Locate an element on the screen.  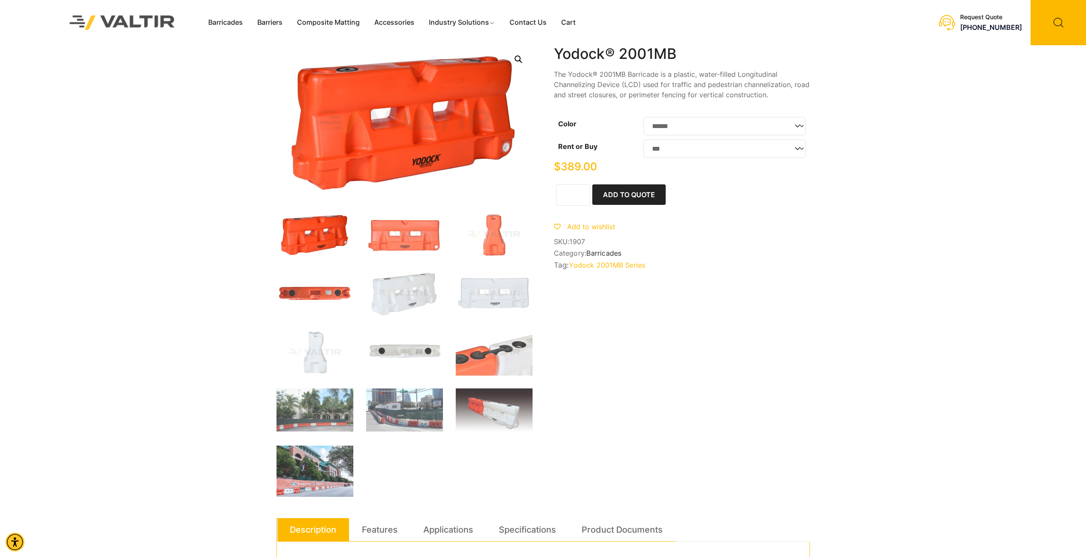
span: SKU: is located at coordinates (682, 242).